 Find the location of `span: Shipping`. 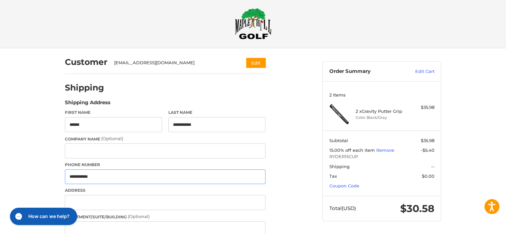

span: Shipping is located at coordinates (339, 166).